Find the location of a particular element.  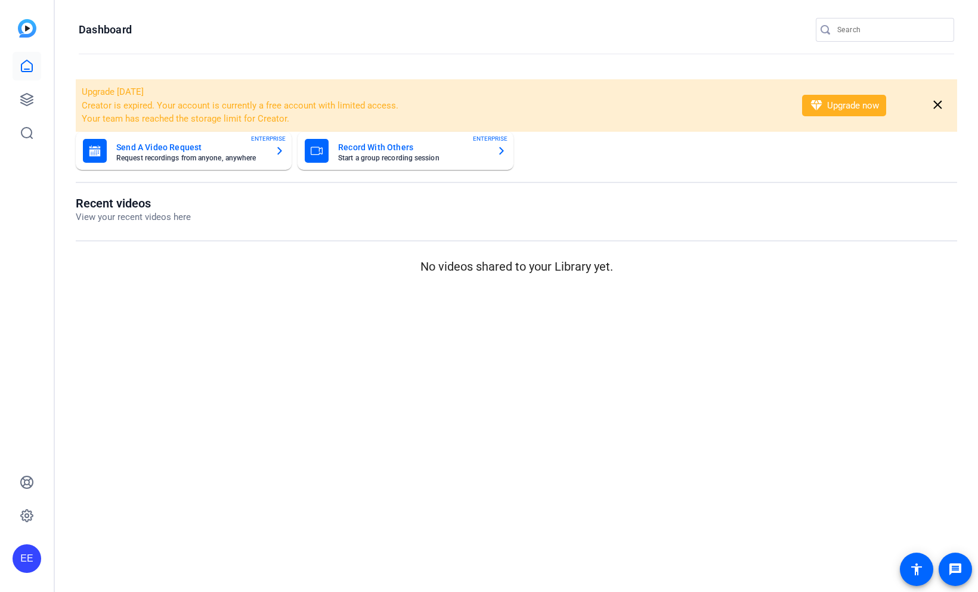

div: EE is located at coordinates (27, 559).